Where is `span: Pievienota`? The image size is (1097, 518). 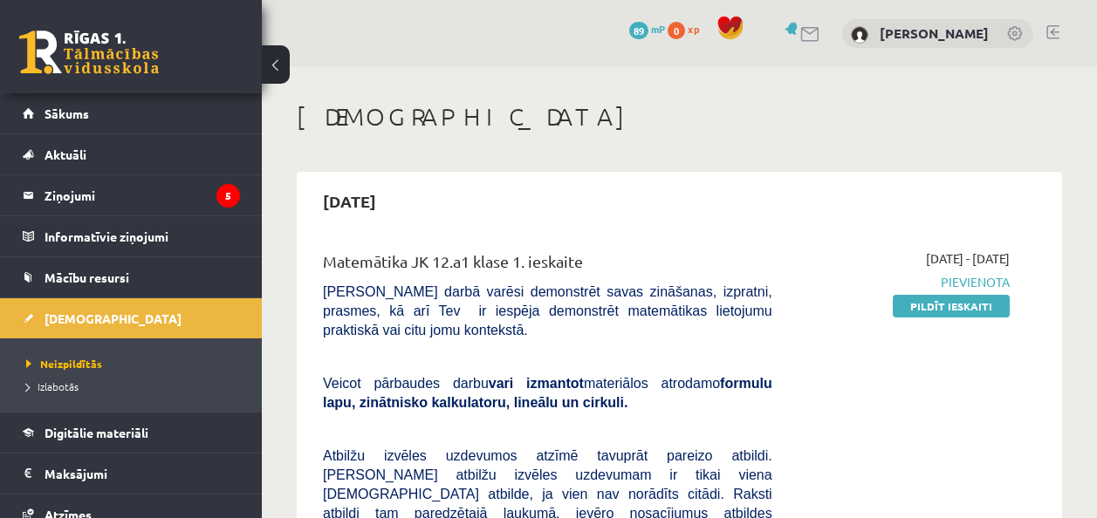 span: Pievienota is located at coordinates (904, 282).